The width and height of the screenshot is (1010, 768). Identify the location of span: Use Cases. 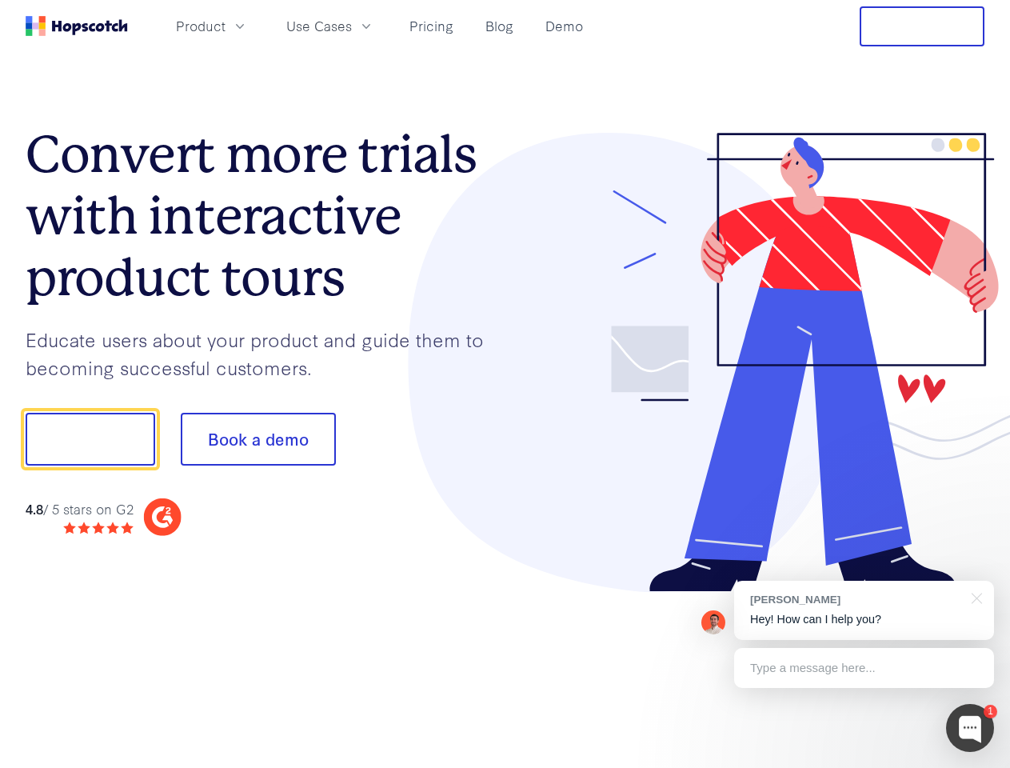
(319, 26).